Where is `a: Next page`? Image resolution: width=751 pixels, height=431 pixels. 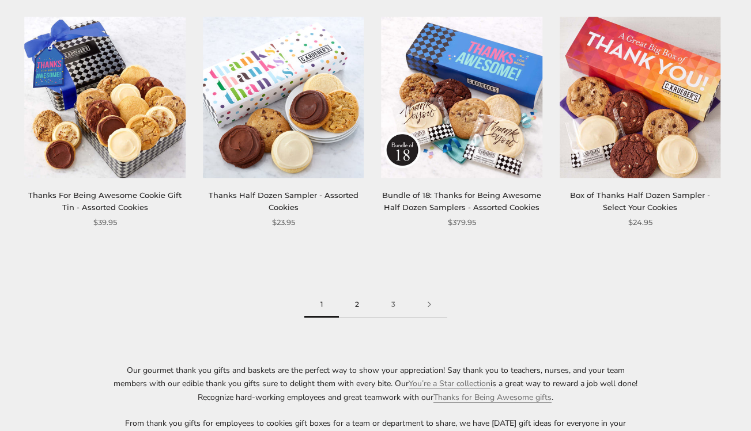 a: Next page is located at coordinates (429, 305).